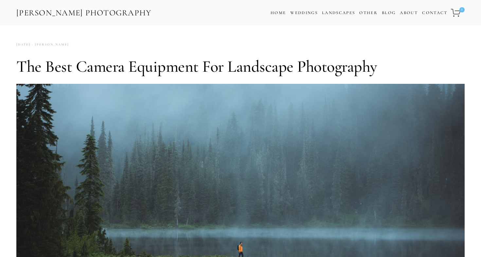 The height and width of the screenshot is (257, 481). What do you see at coordinates (278, 13) in the screenshot?
I see `a: Home` at bounding box center [278, 13].